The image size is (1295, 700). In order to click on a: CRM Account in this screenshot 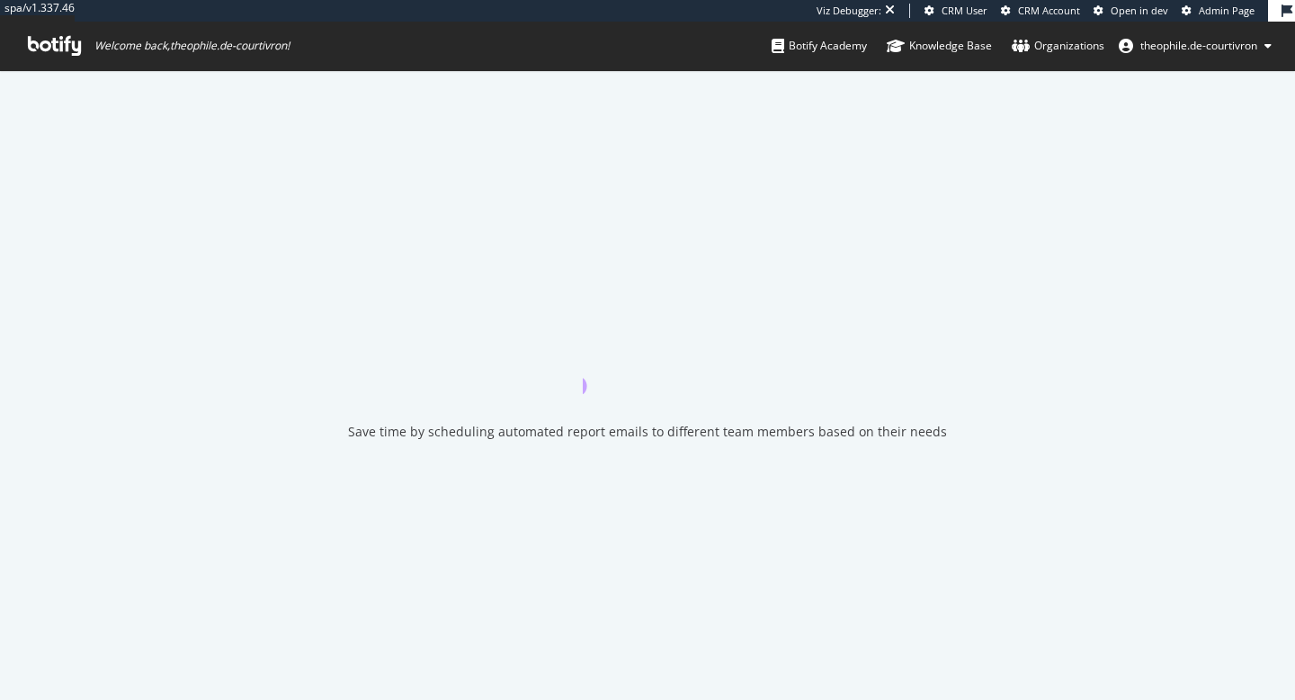, I will do `click(1041, 11)`.